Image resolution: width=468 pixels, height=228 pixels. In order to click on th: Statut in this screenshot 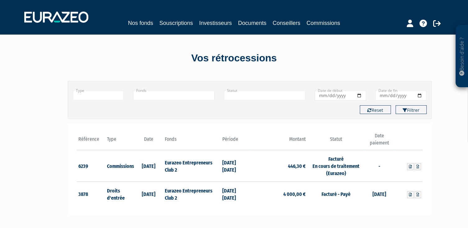, I will do `click(336, 141)`.